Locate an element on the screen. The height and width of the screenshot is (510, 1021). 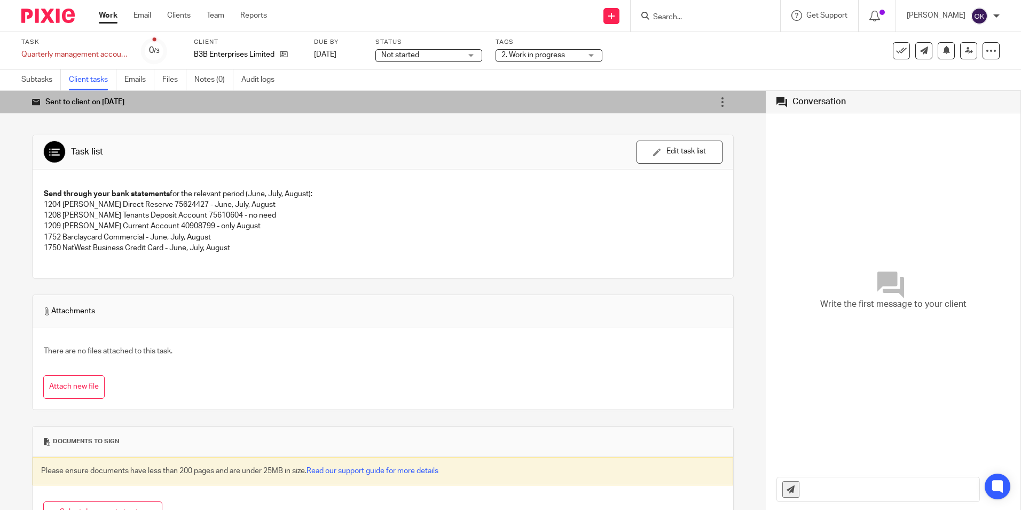
div: Quarterly management accounts is located at coordinates (75, 54).